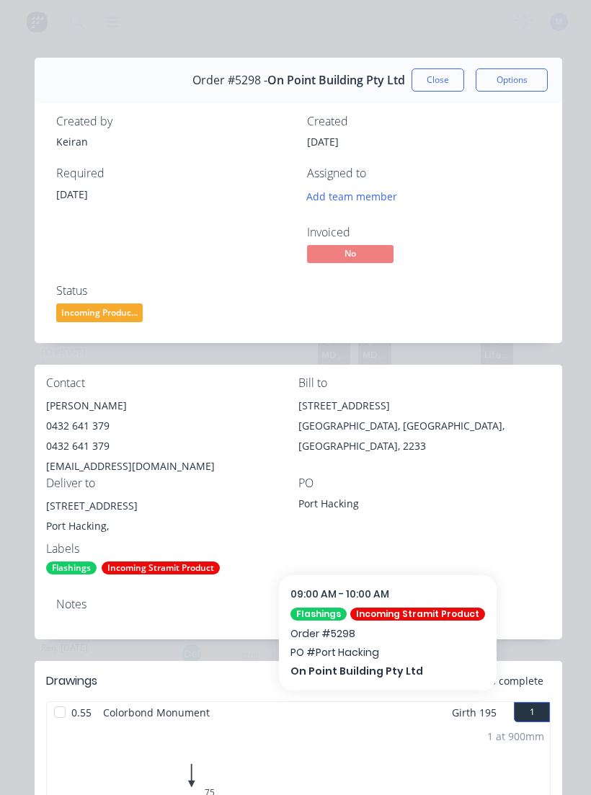  I want to click on div: Status, so click(173, 291).